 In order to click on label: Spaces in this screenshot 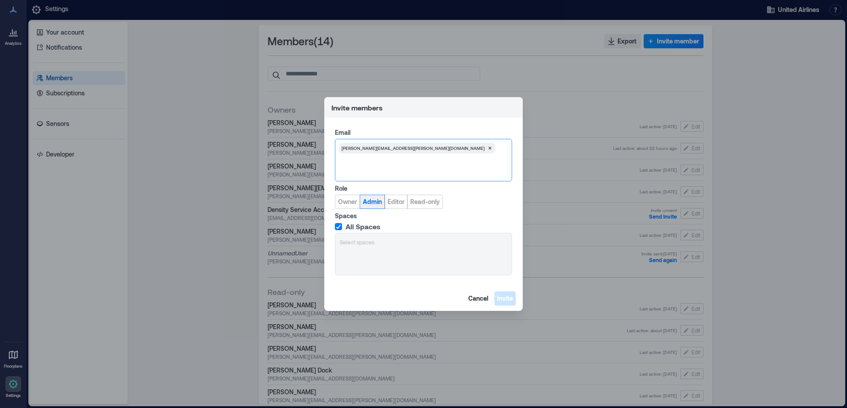, I will do `click(423, 216)`.